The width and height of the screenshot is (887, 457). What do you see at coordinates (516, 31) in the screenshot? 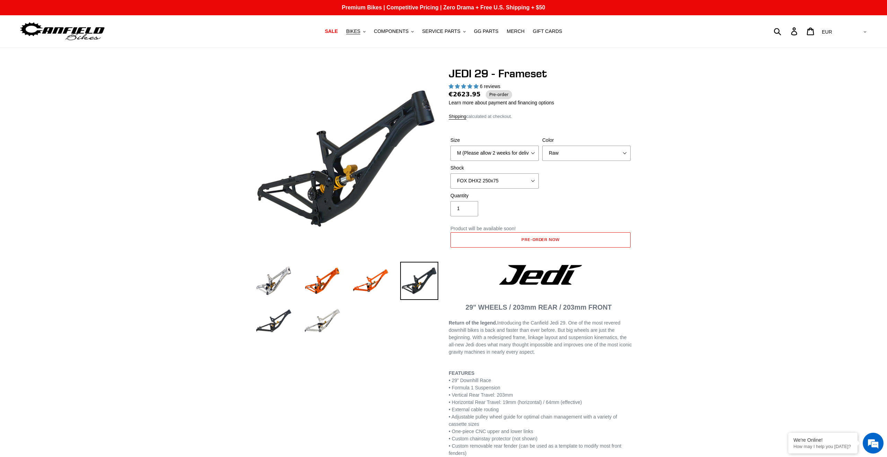
I see `span: MERCH` at bounding box center [516, 31].